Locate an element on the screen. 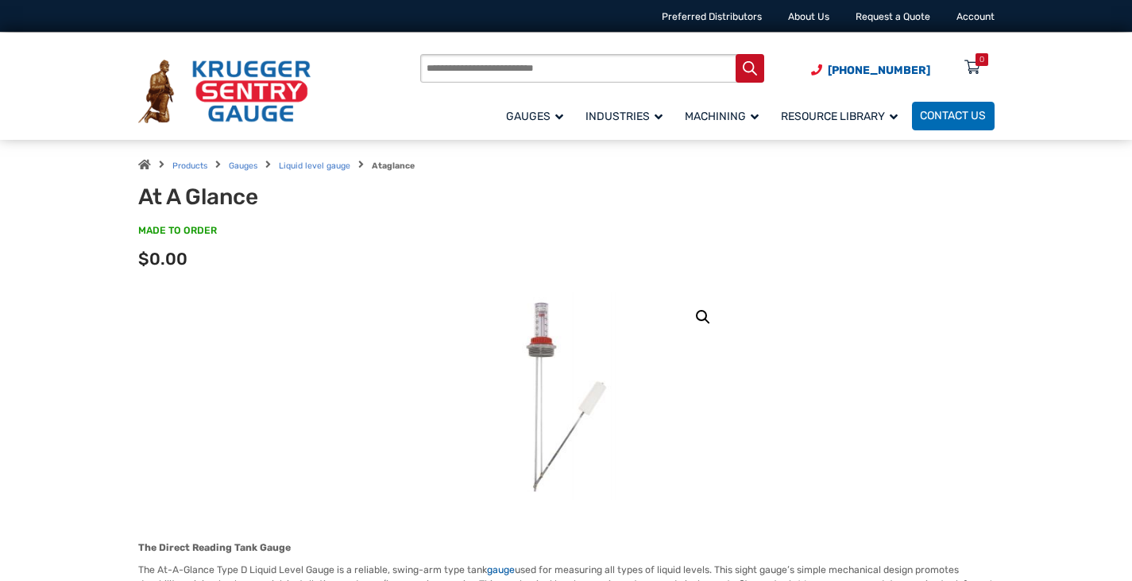 Image resolution: width=1132 pixels, height=581 pixels. a: About Us is located at coordinates (809, 17).